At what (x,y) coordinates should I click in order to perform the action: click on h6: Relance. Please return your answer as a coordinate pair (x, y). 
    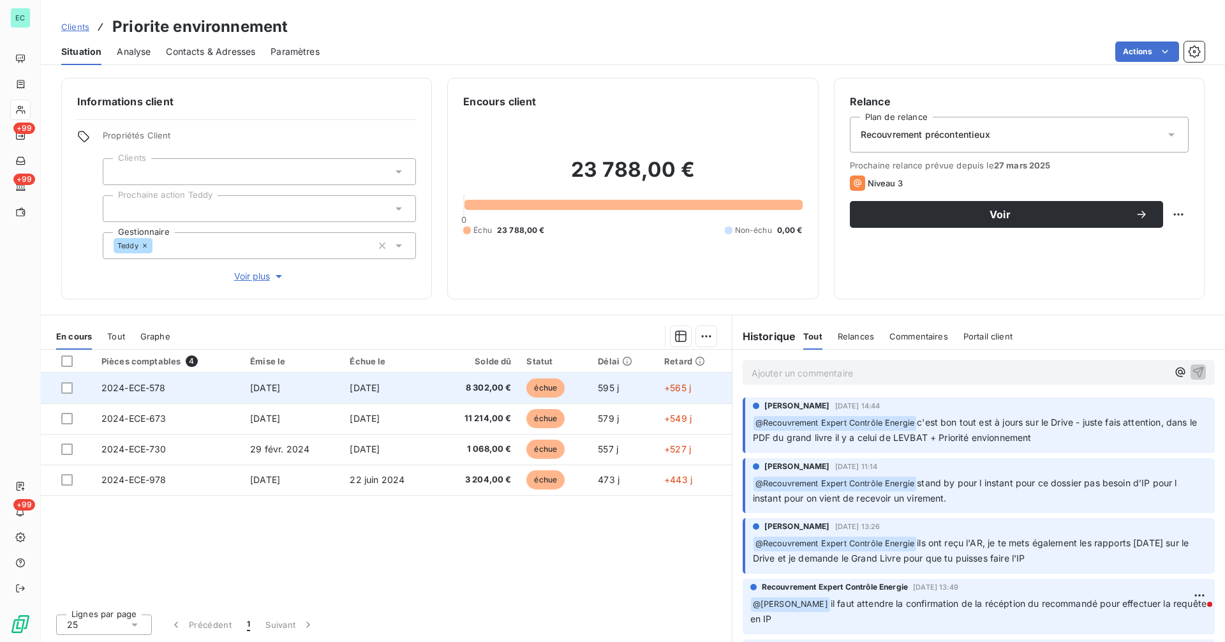
    Looking at the image, I should click on (1019, 101).